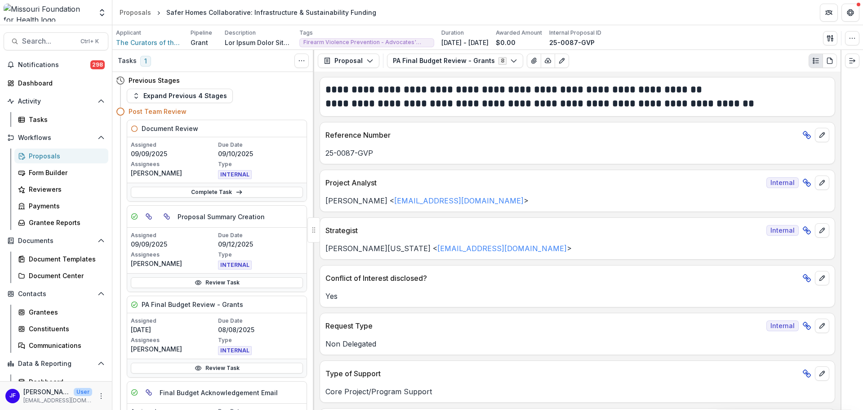 Image resolution: width=863 pixels, height=410 pixels. What do you see at coordinates (519, 33) in the screenshot?
I see `p: Awarded Amount` at bounding box center [519, 33].